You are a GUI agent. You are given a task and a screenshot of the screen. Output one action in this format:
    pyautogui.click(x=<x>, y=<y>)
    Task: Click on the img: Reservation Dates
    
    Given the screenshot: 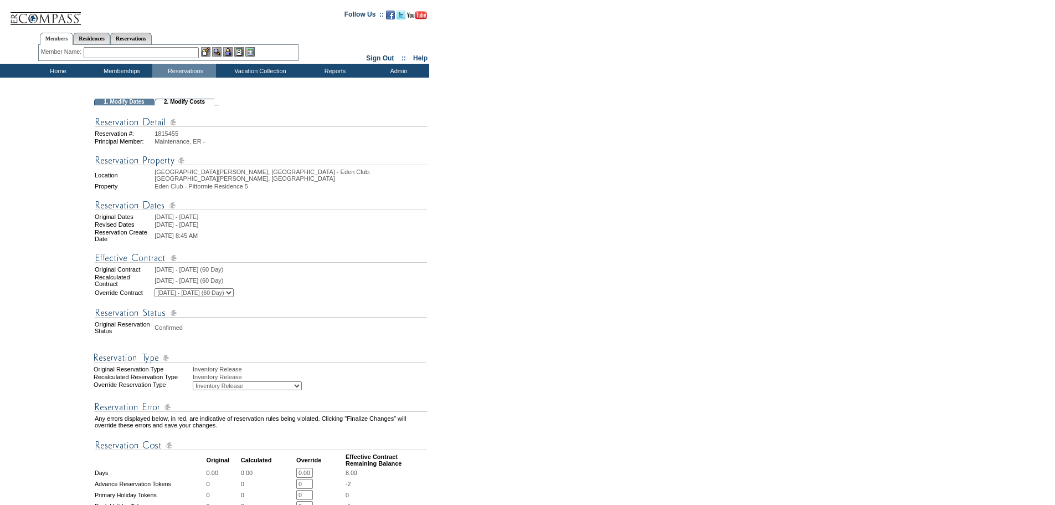 What is the action you would take?
    pyautogui.click(x=261, y=205)
    